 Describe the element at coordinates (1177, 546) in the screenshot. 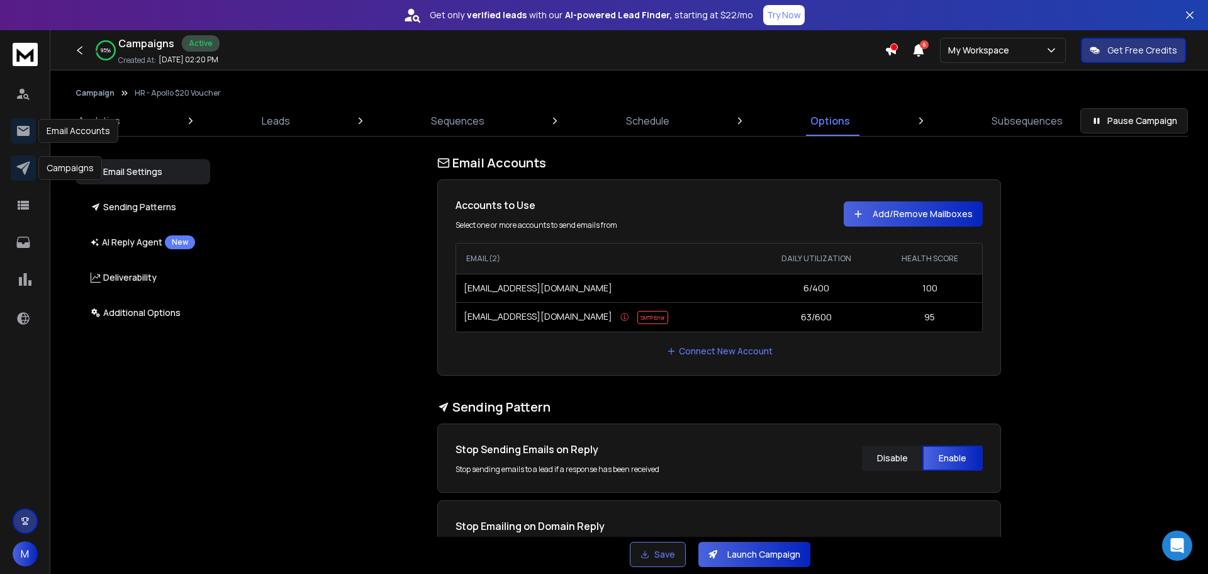

I see `div: Open Intercom Messenger` at that location.